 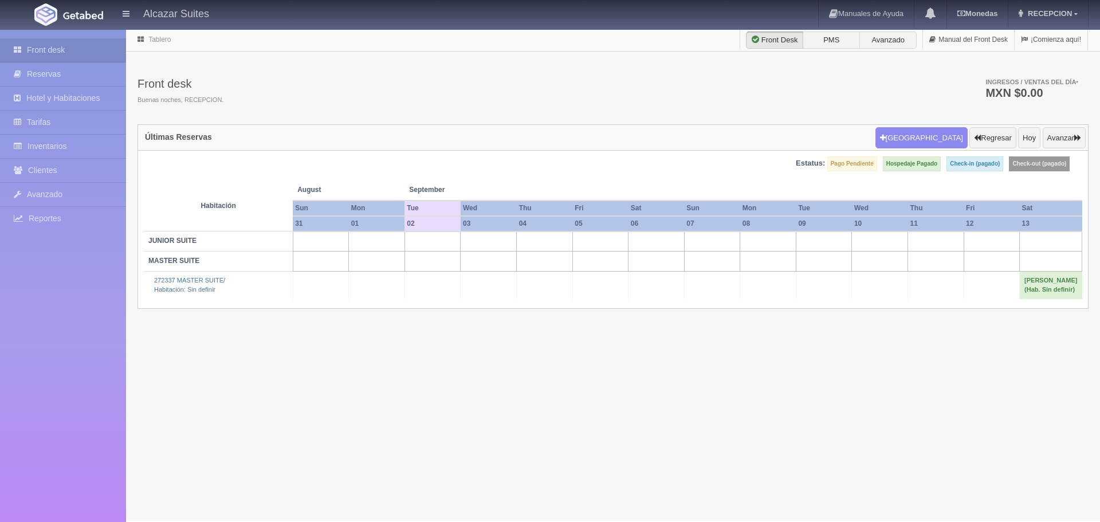 I want to click on h3: Front desk, so click(x=180, y=84).